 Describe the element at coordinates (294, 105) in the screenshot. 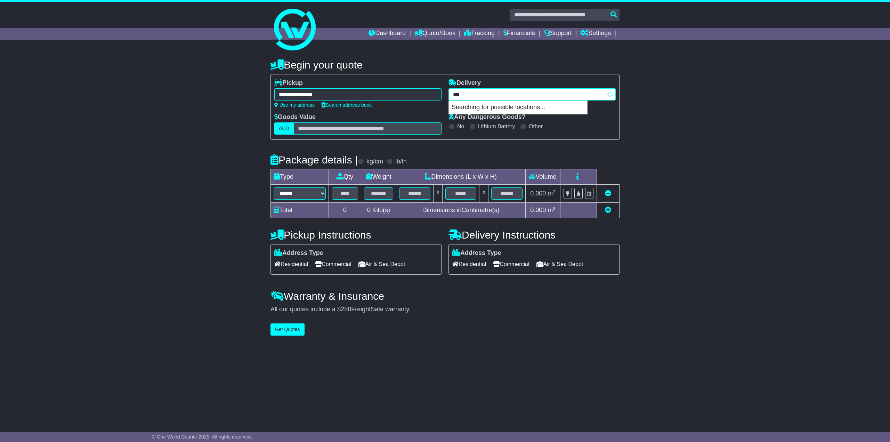

I see `a: Use my address` at that location.